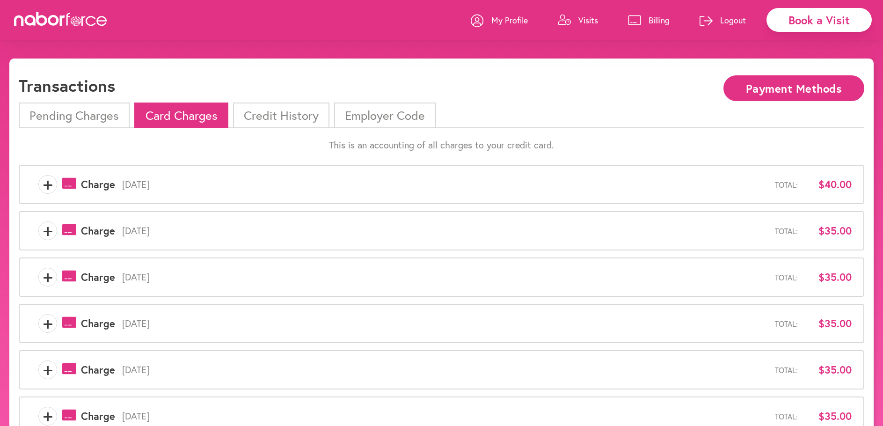 The width and height of the screenshot is (883, 426). I want to click on p: My Profile, so click(510, 20).